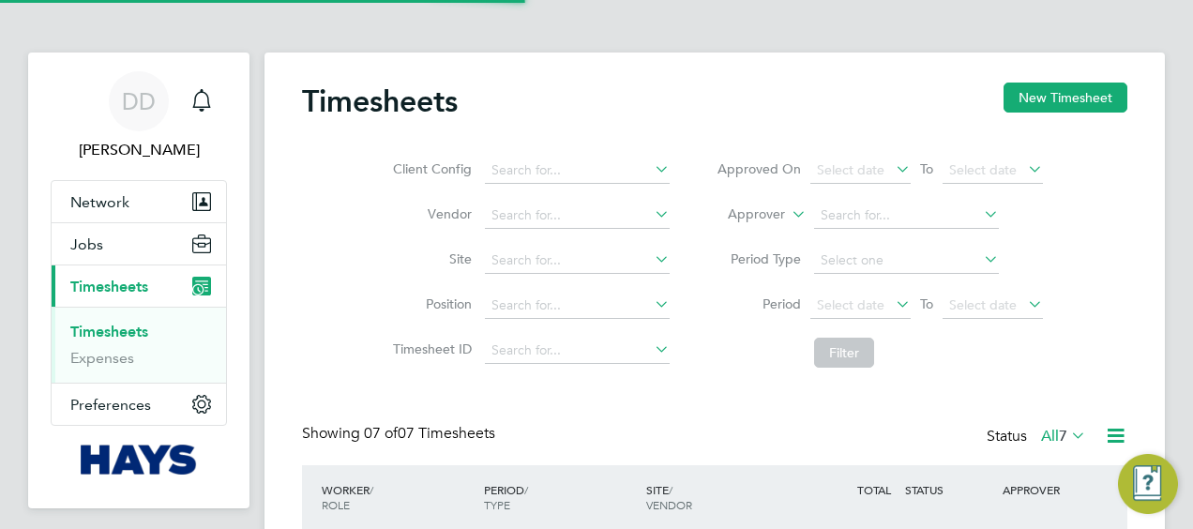 The height and width of the screenshot is (529, 1193). Describe the element at coordinates (139, 150) in the screenshot. I see `span: Daniel Docherty` at that location.